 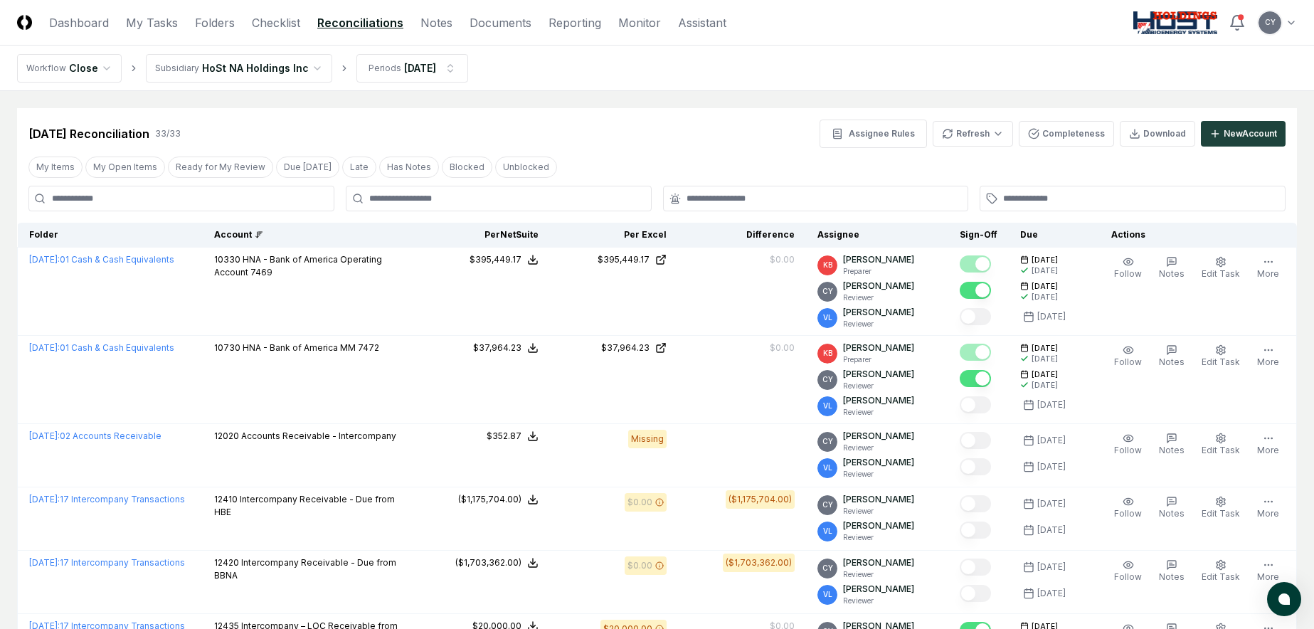 I want to click on button: My Open Items, so click(x=125, y=167).